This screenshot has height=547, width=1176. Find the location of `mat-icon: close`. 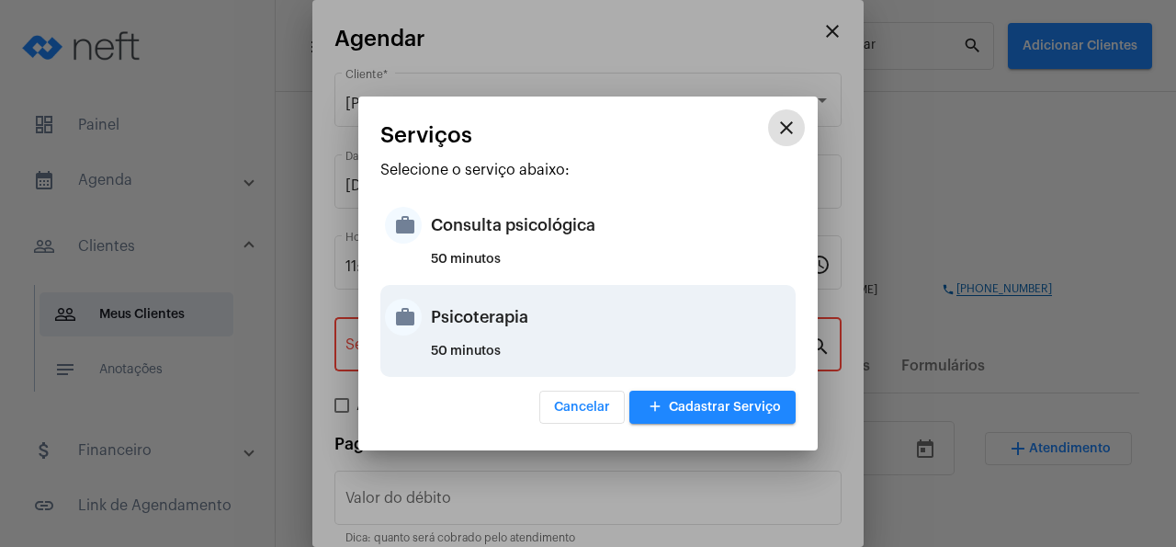

mat-icon: close is located at coordinates (786, 128).